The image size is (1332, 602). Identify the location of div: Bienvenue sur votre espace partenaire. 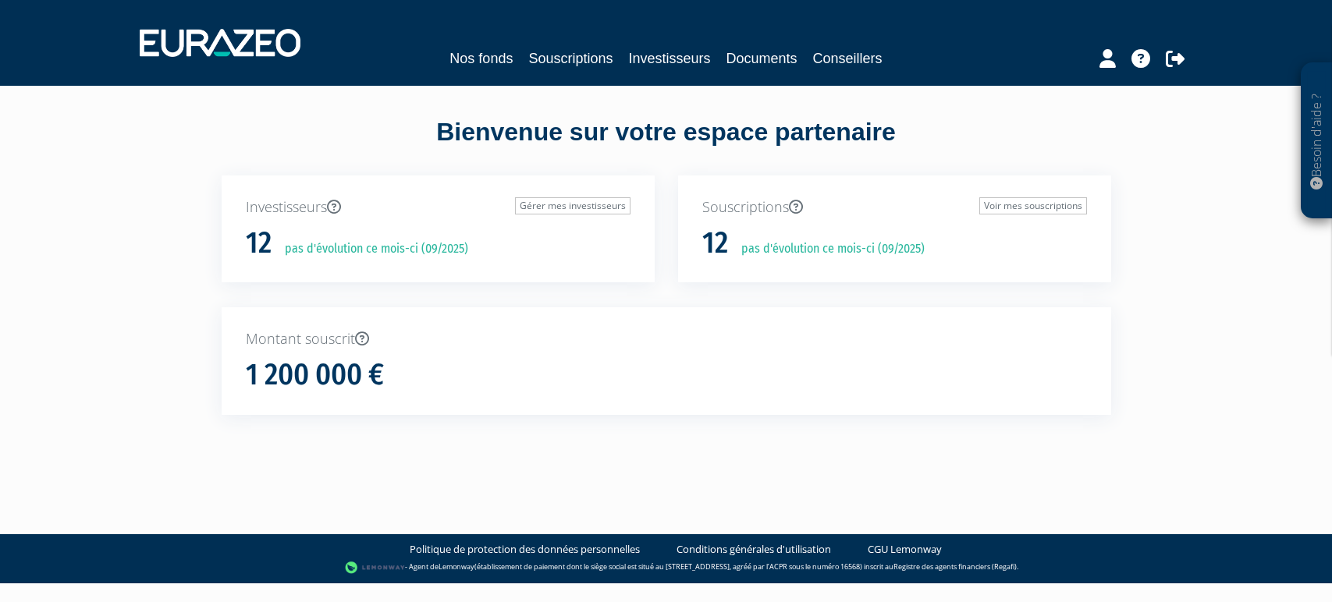
(666, 145).